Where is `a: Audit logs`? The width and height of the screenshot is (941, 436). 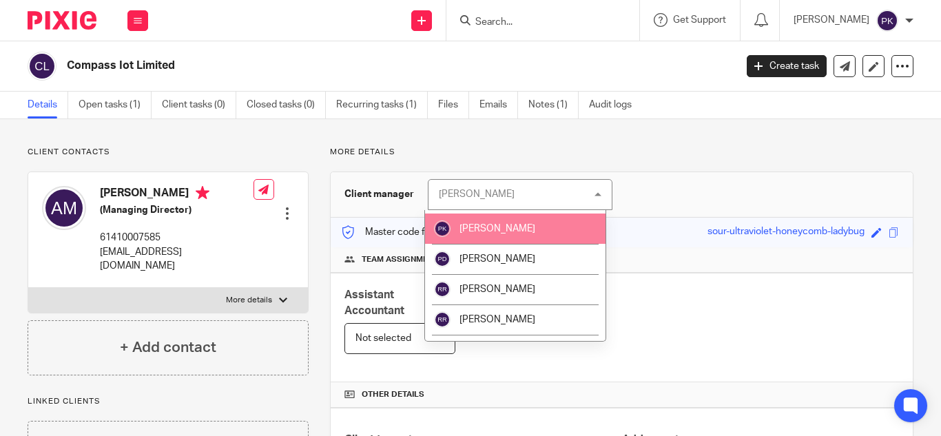 a: Audit logs is located at coordinates (615, 105).